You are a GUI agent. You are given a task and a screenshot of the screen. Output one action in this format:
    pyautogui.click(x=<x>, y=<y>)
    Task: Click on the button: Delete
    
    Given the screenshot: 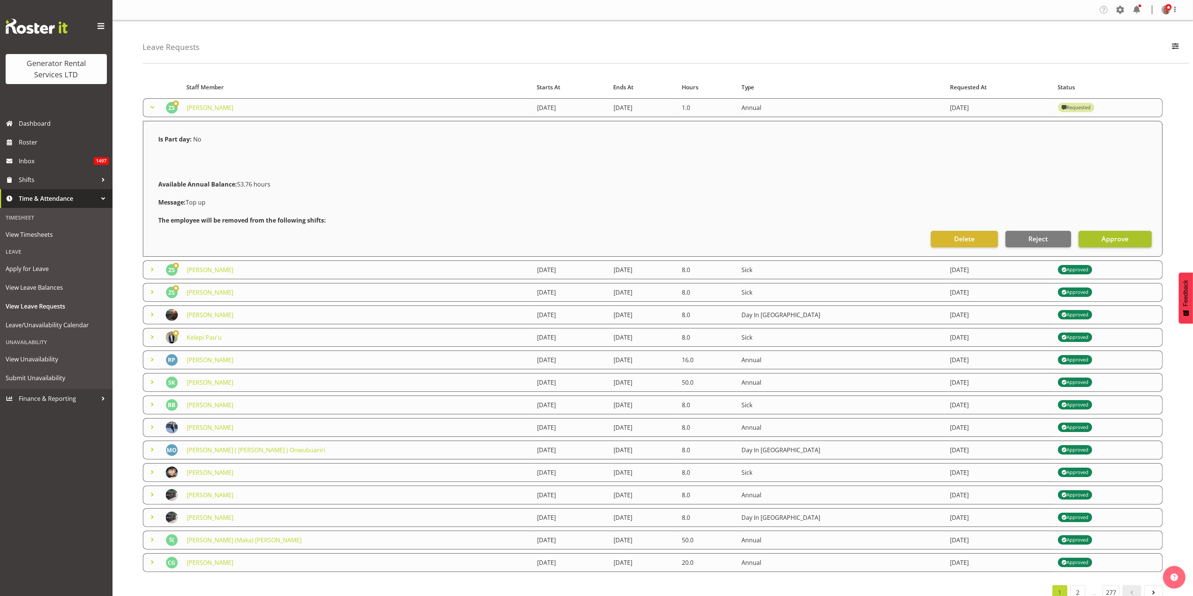 What is the action you would take?
    pyautogui.click(x=964, y=239)
    